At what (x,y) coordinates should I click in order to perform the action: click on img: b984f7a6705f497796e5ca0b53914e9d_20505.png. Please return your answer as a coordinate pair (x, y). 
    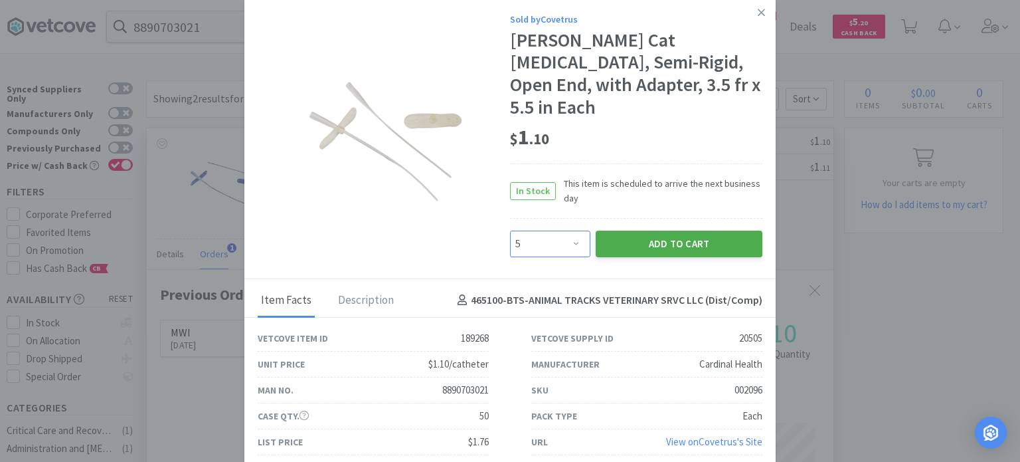
    Looking at the image, I should click on (384, 134).